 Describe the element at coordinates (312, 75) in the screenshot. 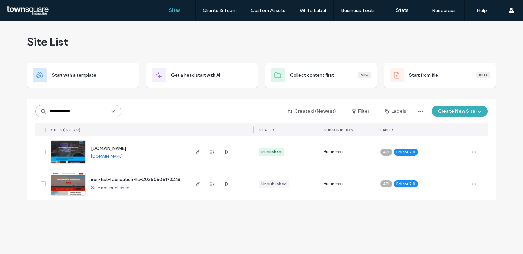

I see `span: Collect content first` at that location.